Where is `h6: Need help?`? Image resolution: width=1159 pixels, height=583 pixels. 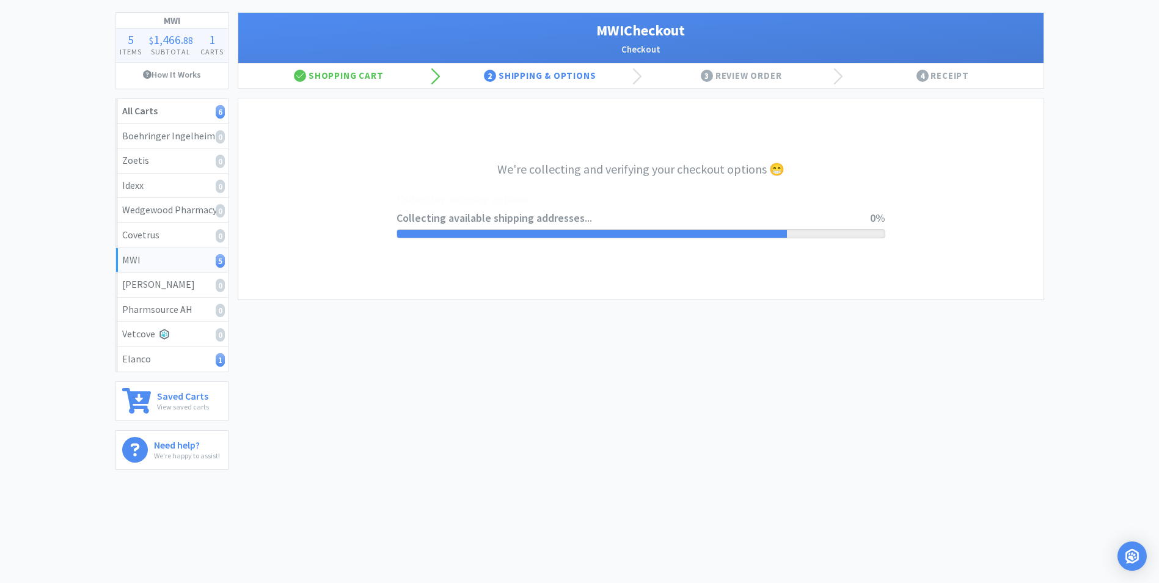
h6: Need help? is located at coordinates (187, 443).